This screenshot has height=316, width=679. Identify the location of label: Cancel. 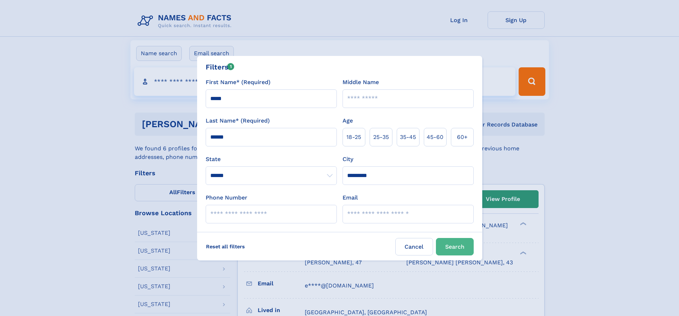
(414, 247).